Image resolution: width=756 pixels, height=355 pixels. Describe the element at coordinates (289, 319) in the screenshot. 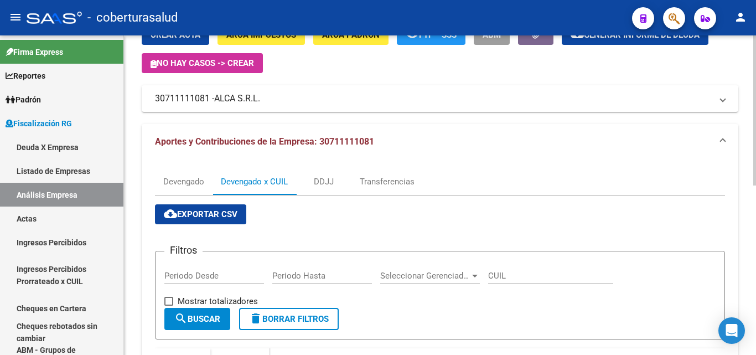

I see `span: Borrar Filtros` at that location.